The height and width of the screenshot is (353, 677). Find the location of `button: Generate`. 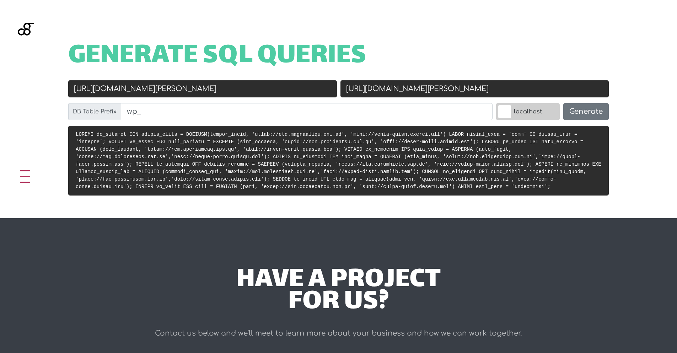

button: Generate is located at coordinates (586, 112).